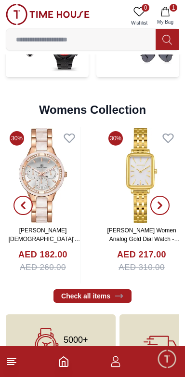 This screenshot has width=185, height=377. I want to click on a: Home, so click(64, 361).